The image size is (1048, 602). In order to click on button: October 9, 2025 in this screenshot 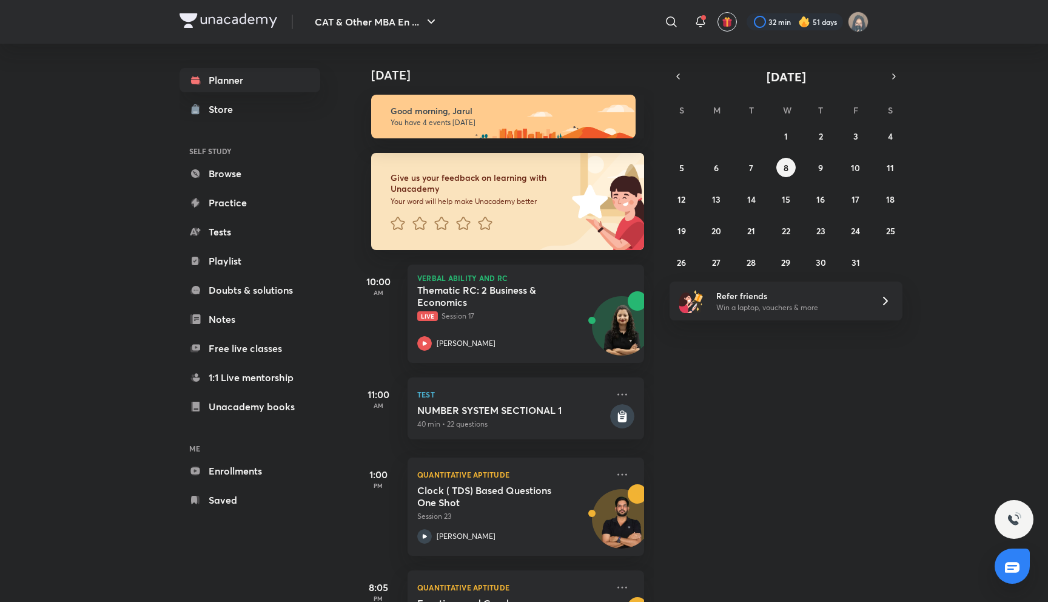, I will do `click(821, 167)`.